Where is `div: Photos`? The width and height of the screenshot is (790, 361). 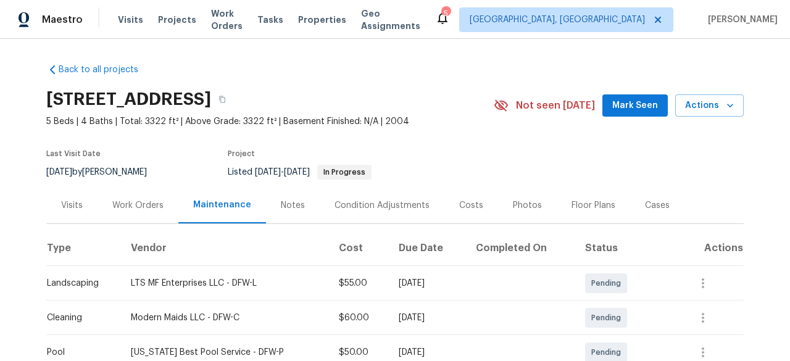 div: Photos is located at coordinates (527, 206).